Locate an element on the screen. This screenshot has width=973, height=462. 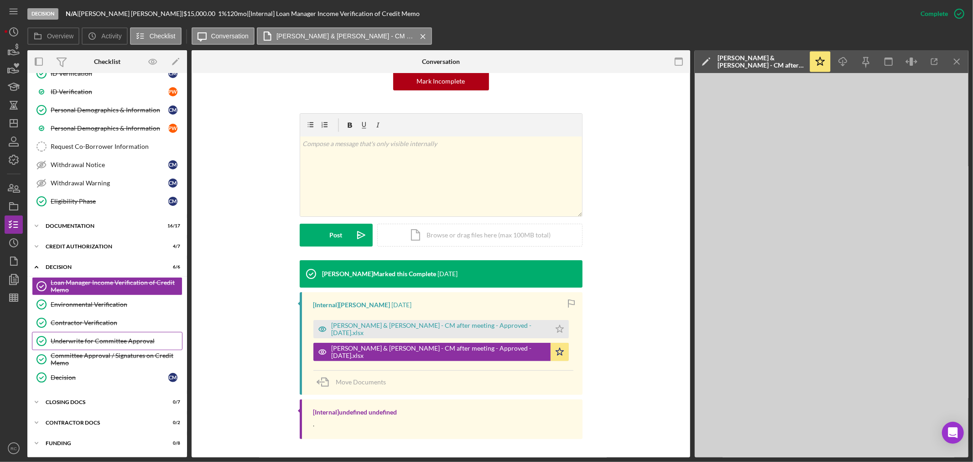
div: Funding is located at coordinates (101, 443).